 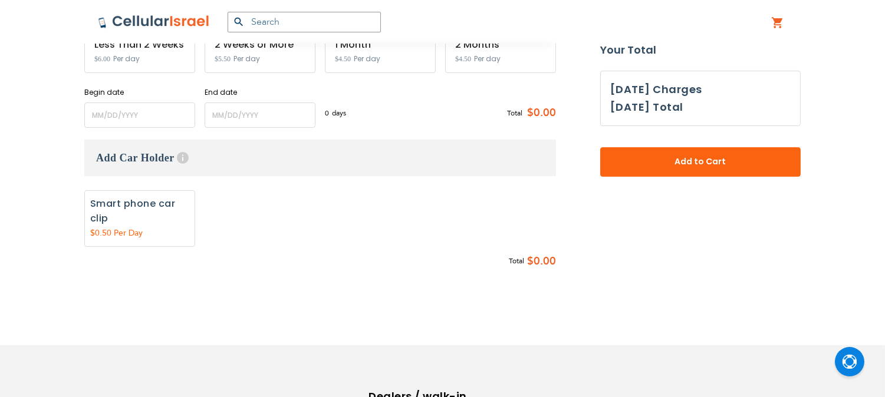 What do you see at coordinates (320, 158) in the screenshot?
I see `h3: Add Car Holder` at bounding box center [320, 158].